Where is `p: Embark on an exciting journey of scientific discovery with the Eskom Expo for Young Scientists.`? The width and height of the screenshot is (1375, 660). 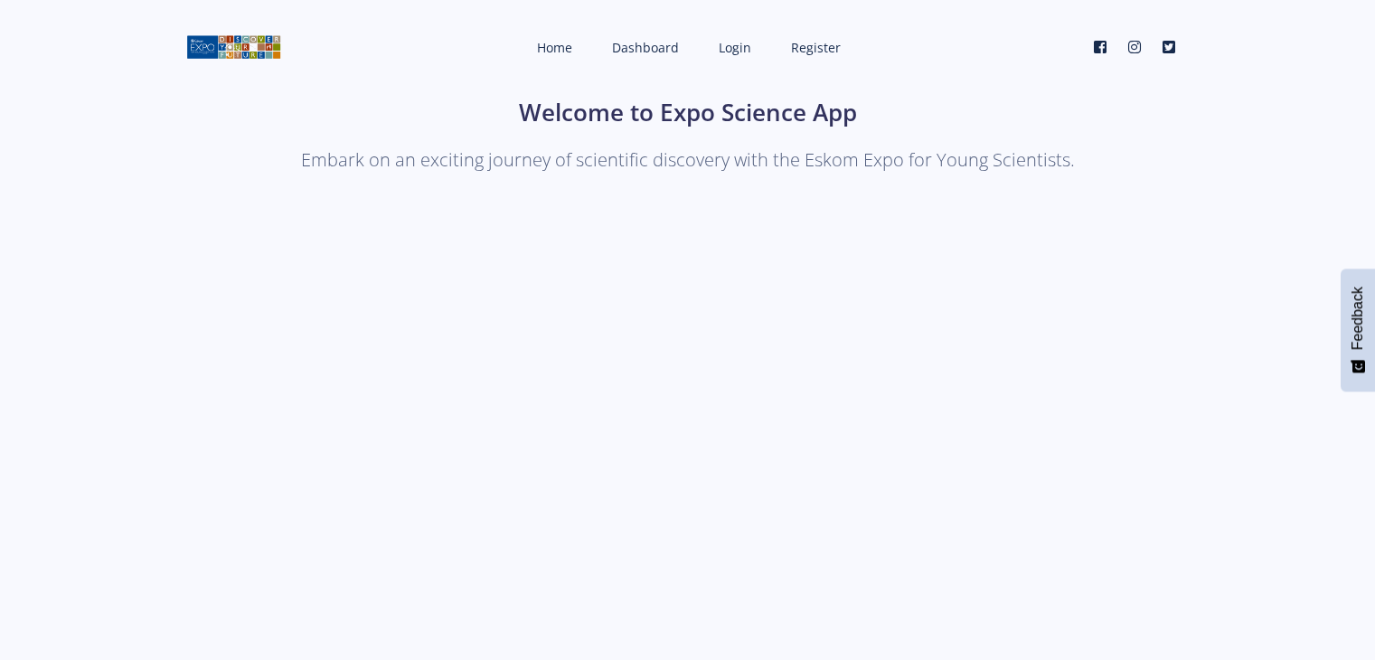
p: Embark on an exciting journey of scientific discovery with the Eskom Expo for Young Scientists. is located at coordinates (688, 160).